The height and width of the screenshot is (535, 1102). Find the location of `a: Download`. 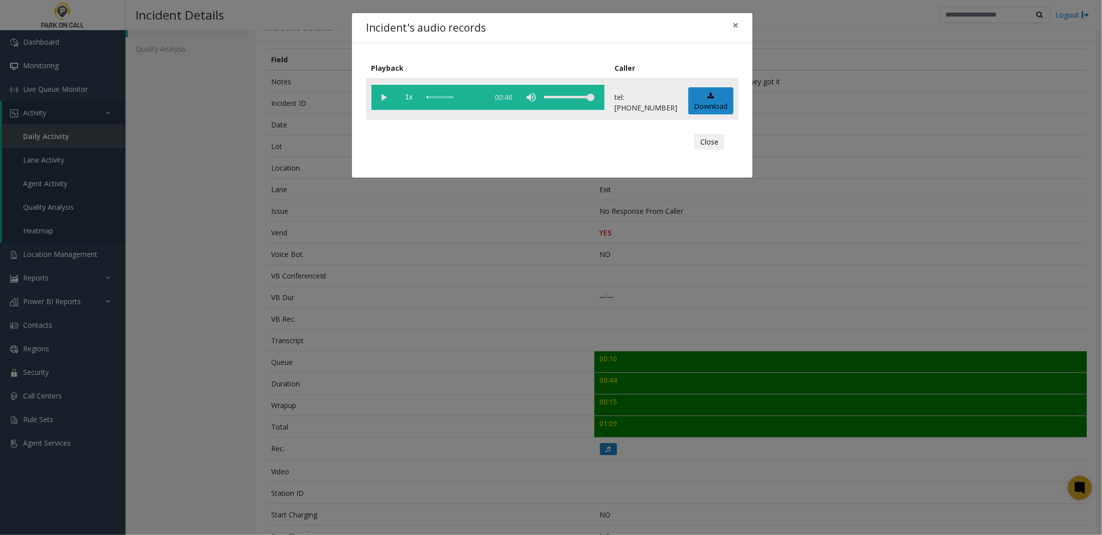

a: Download is located at coordinates (711, 101).